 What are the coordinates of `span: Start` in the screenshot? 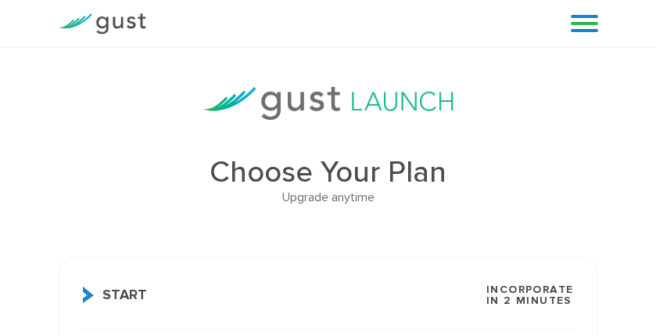 It's located at (115, 294).